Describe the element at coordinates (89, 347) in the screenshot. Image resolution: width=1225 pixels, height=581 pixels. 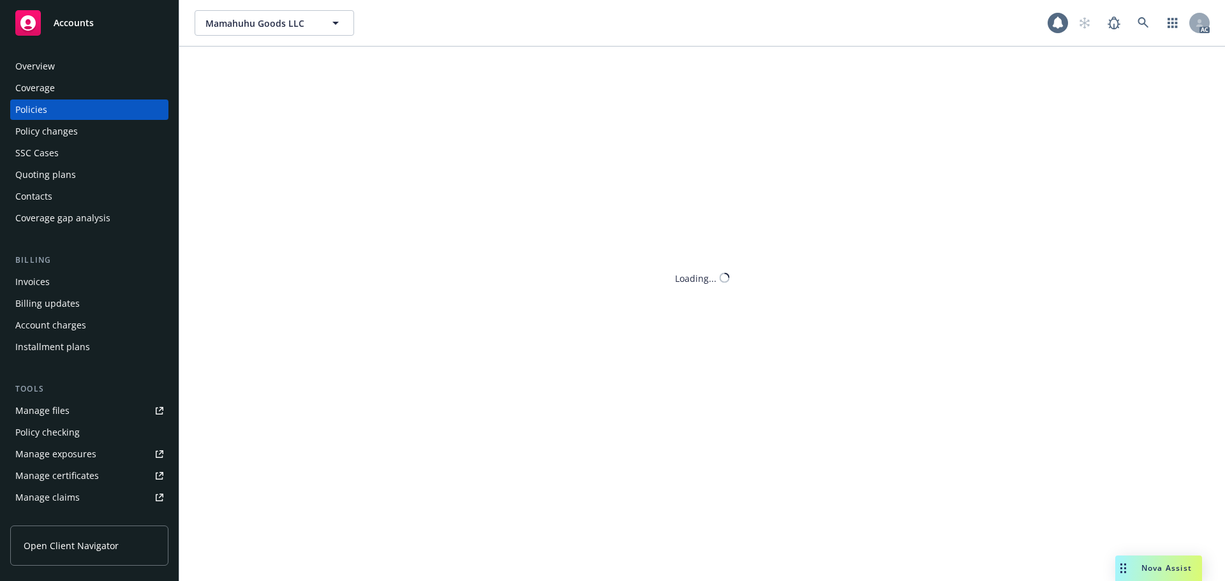
I see `a: Installment plans` at that location.